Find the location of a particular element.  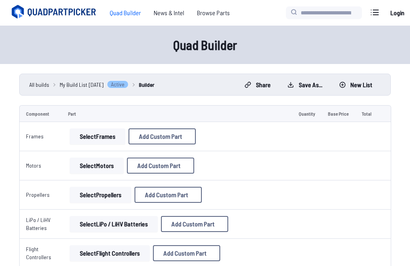

button: SelectLiPo / LiHV Batteries is located at coordinates (114, 224).